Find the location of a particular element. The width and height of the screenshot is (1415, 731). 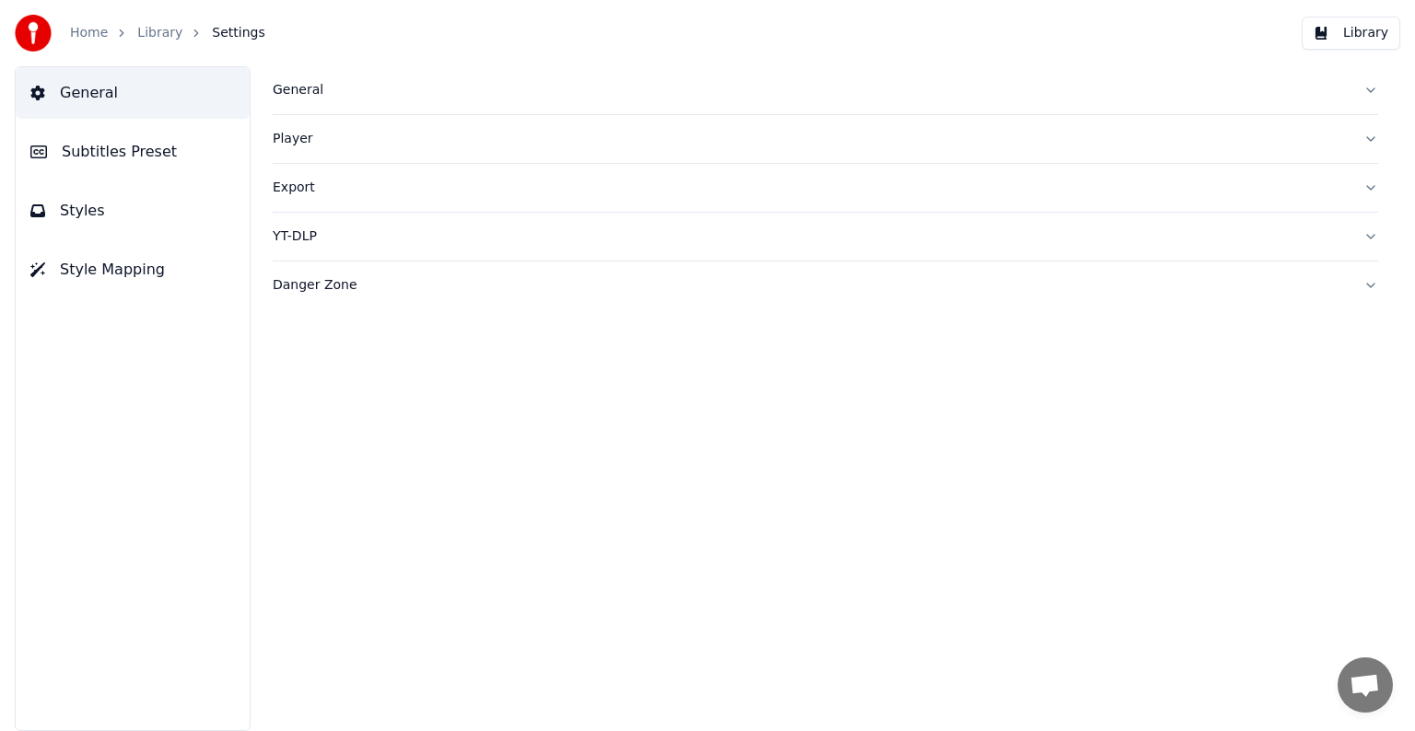

button: Subtitles Preset is located at coordinates (133, 152).